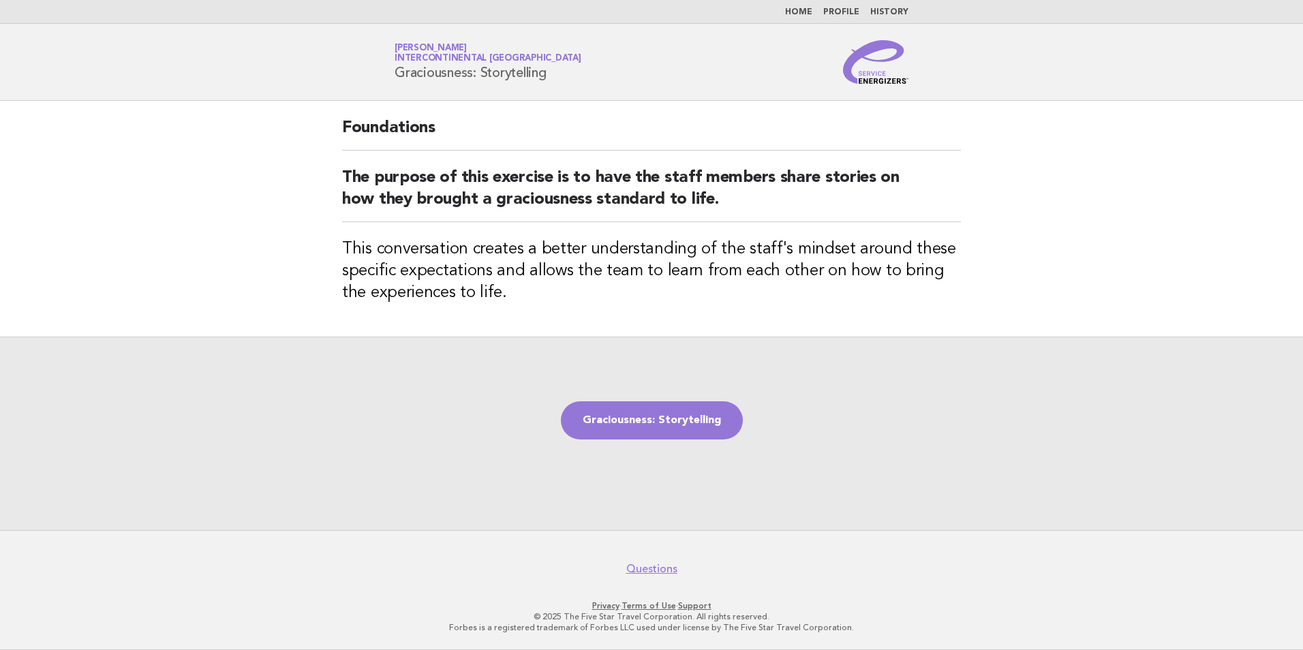  Describe the element at coordinates (652, 628) in the screenshot. I see `p: Forbes is a registered trademark of Forbes LLC used under license by The Five Star Travel Corpora...` at that location.